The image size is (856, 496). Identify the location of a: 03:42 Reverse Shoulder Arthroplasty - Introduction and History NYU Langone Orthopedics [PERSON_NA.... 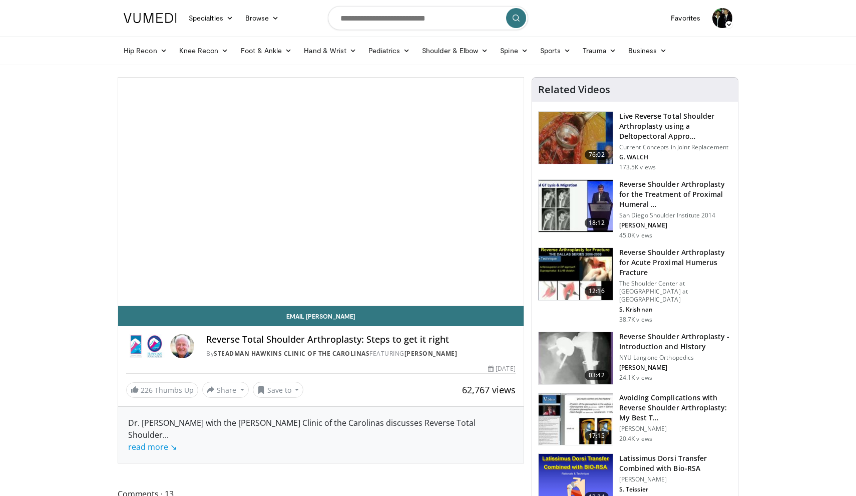
(635, 358).